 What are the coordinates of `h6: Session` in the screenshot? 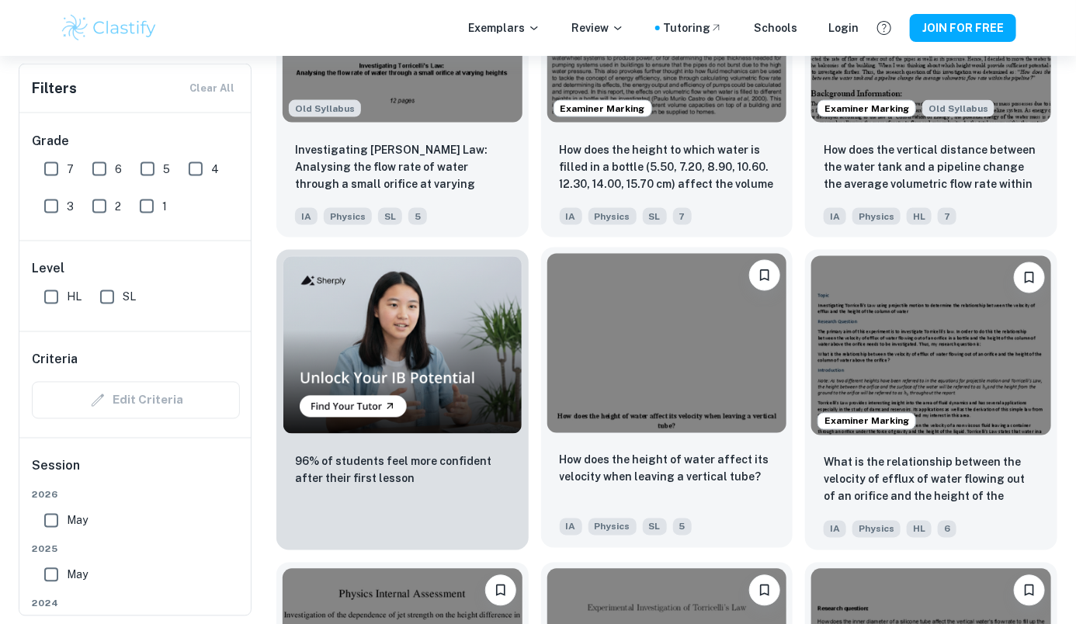 It's located at (136, 473).